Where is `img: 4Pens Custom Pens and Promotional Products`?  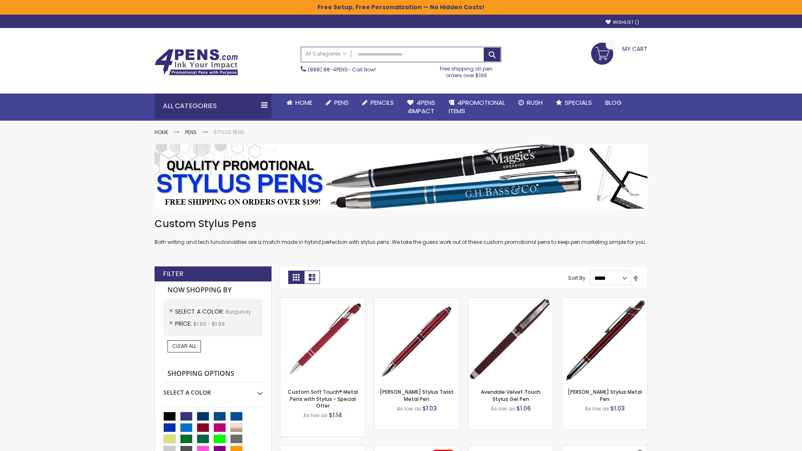
img: 4Pens Custom Pens and Promotional Products is located at coordinates (196, 62).